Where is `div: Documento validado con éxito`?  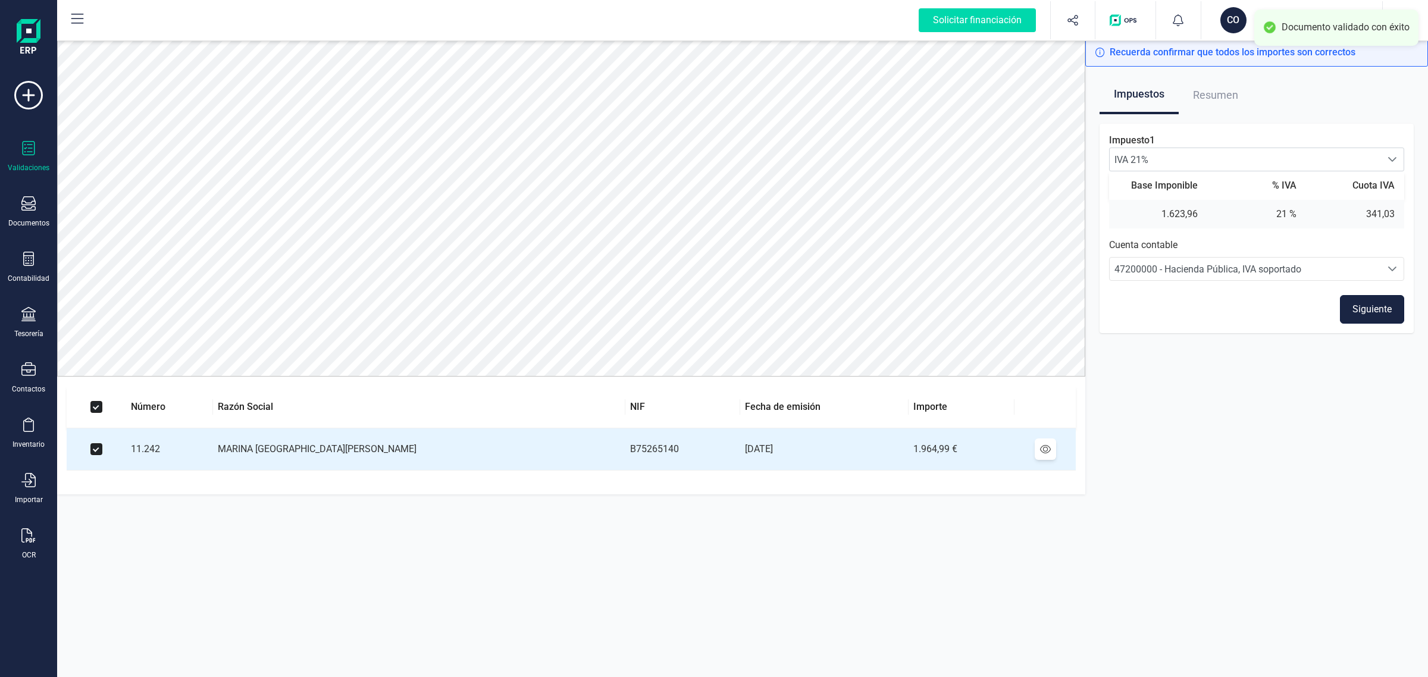 div: Documento validado con éxito is located at coordinates (1346, 27).